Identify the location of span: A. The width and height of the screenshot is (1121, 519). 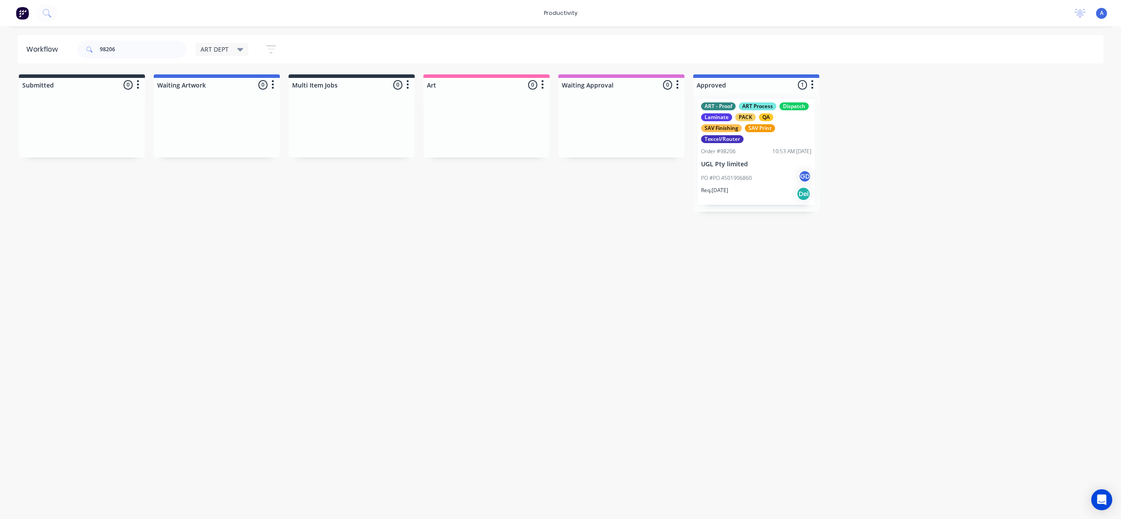
(1102, 13).